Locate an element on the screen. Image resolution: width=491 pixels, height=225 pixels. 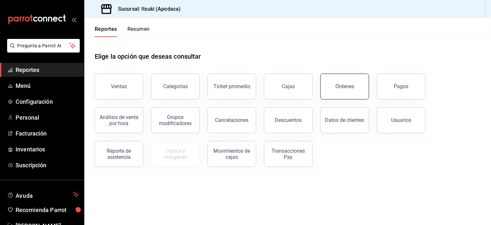
button: open_drawer_menu is located at coordinates (74, 19).